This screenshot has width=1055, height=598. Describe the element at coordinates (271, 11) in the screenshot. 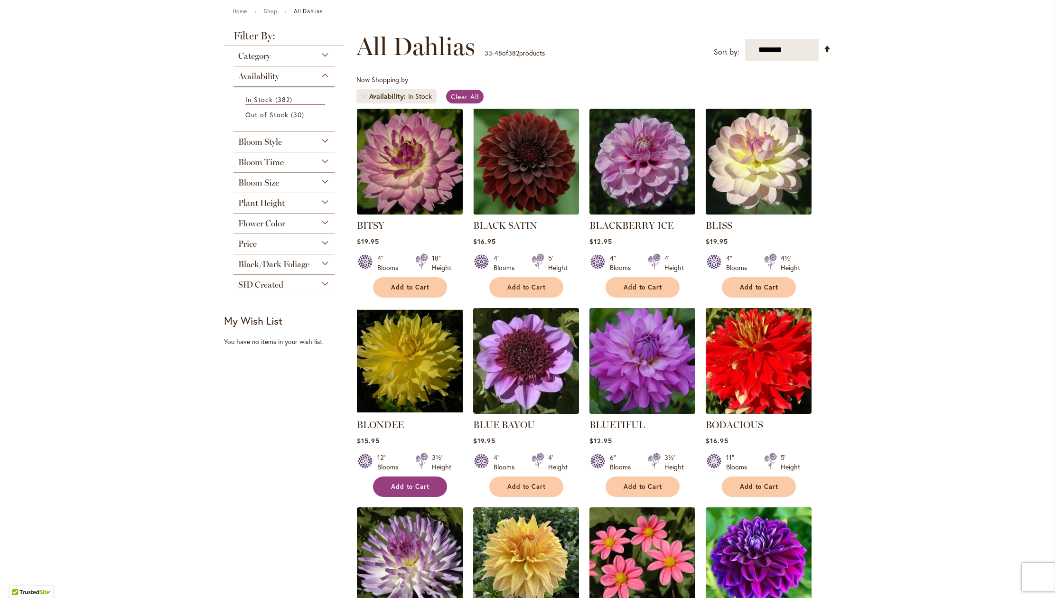

I see `a: Shop` at that location.